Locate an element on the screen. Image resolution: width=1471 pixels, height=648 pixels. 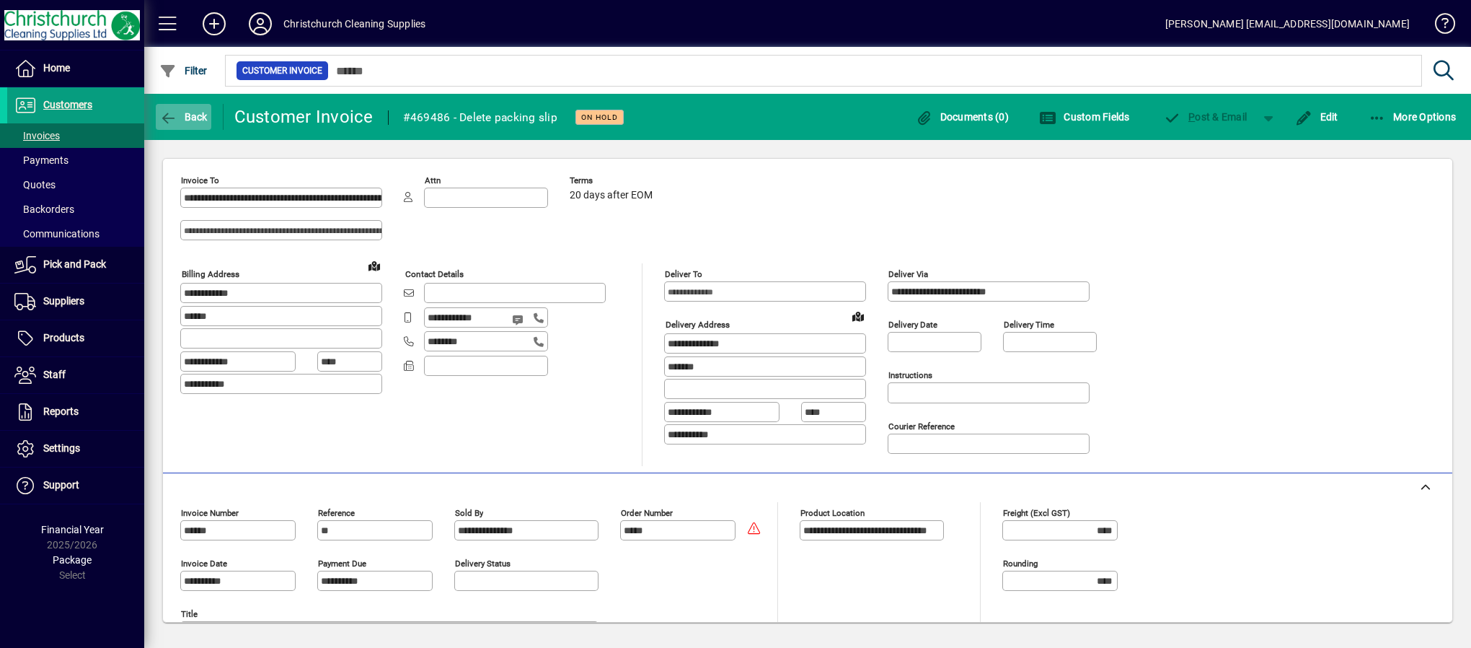
a: Products is located at coordinates (76, 338).